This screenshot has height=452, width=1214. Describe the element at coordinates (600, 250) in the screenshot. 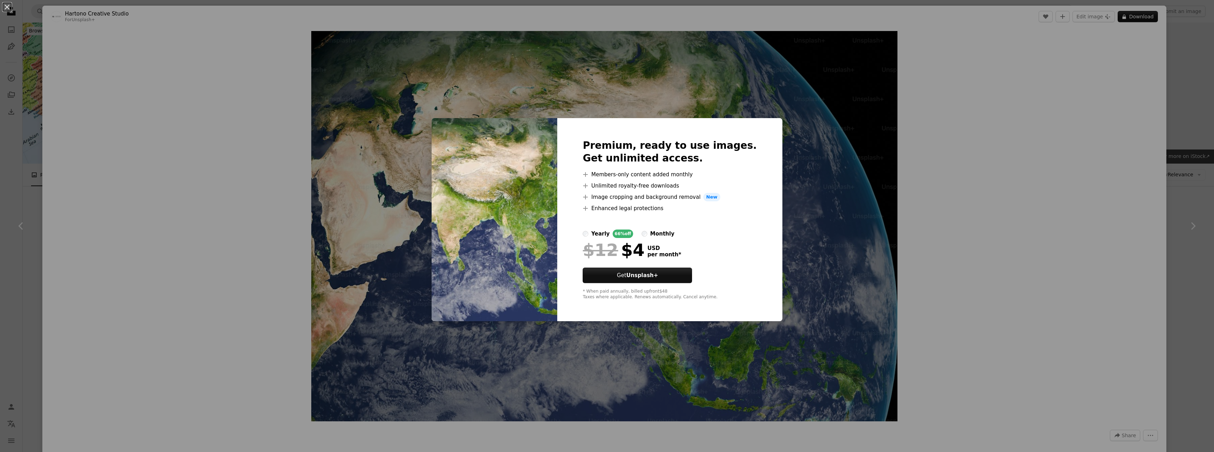

I see `span: $12` at that location.